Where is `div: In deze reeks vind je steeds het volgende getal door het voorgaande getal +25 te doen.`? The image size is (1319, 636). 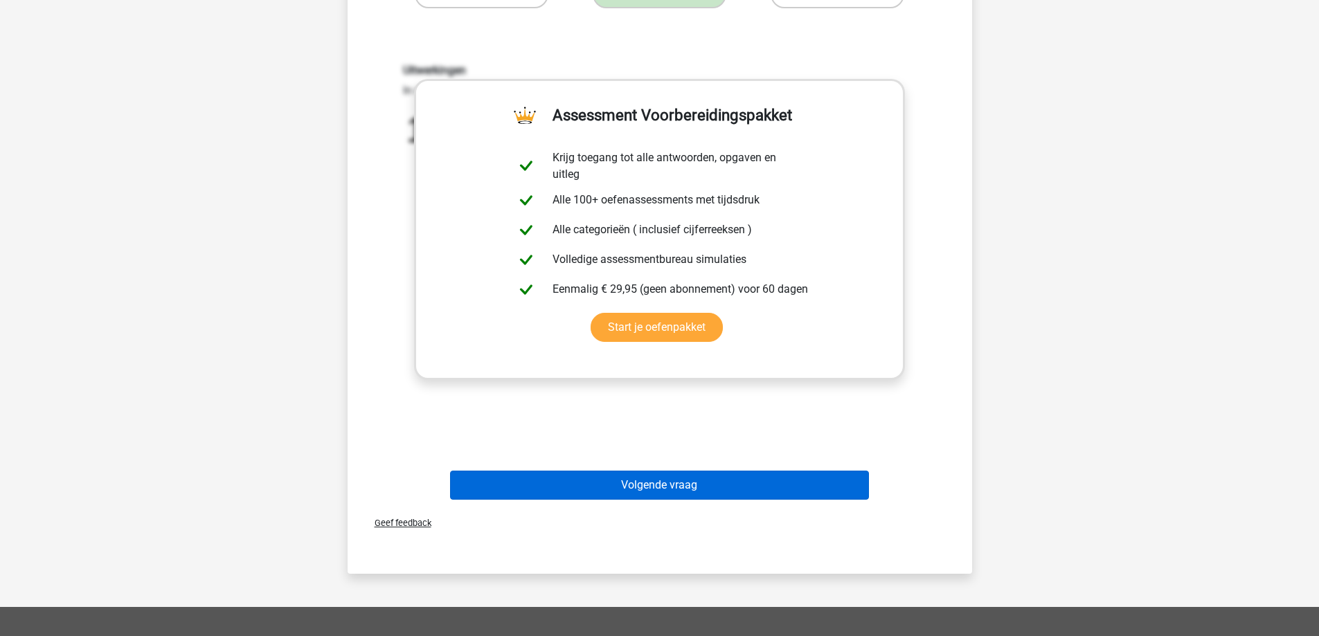 div: In deze reeks vind je steeds het volgende getal door het voorgaande getal +25 te doen. is located at coordinates (660, 145).